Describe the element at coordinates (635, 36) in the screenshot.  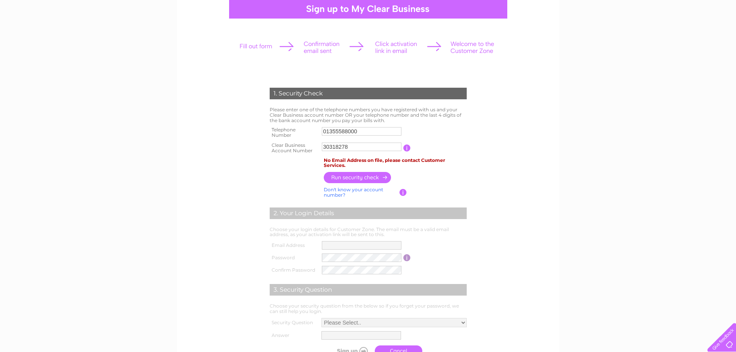
I see `a: Water` at that location.